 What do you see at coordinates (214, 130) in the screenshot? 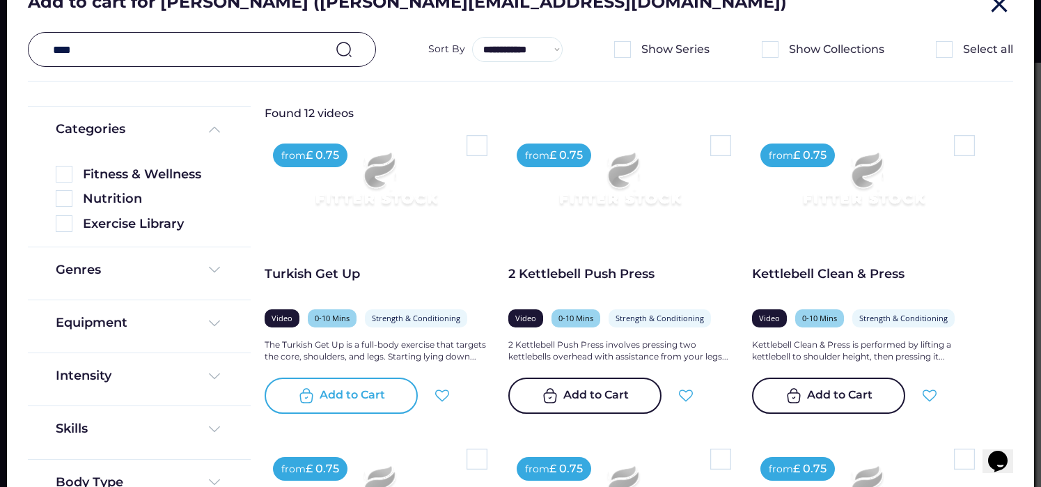
I see `img: Frame%20%285%29.svg` at bounding box center [214, 130].